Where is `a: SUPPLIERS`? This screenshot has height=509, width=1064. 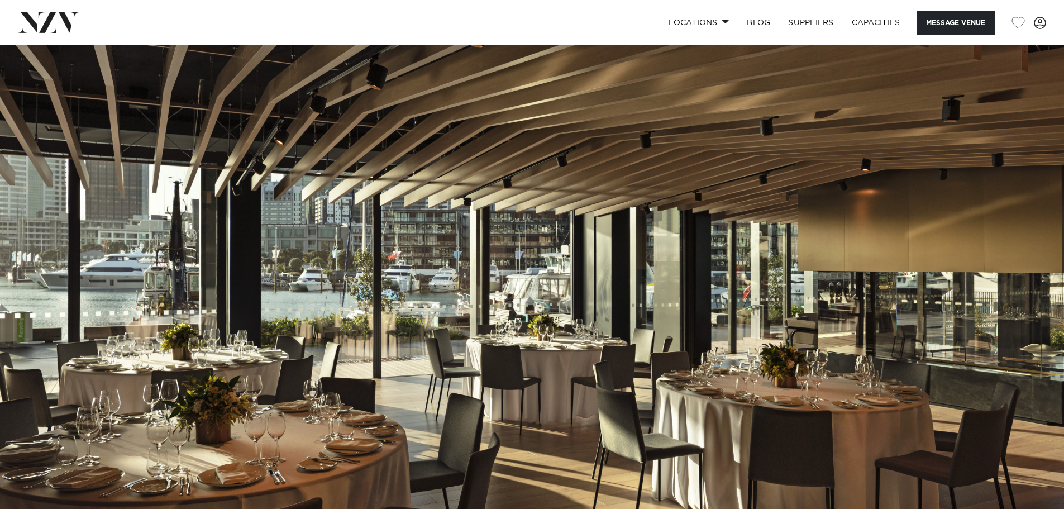 a: SUPPLIERS is located at coordinates (810, 22).